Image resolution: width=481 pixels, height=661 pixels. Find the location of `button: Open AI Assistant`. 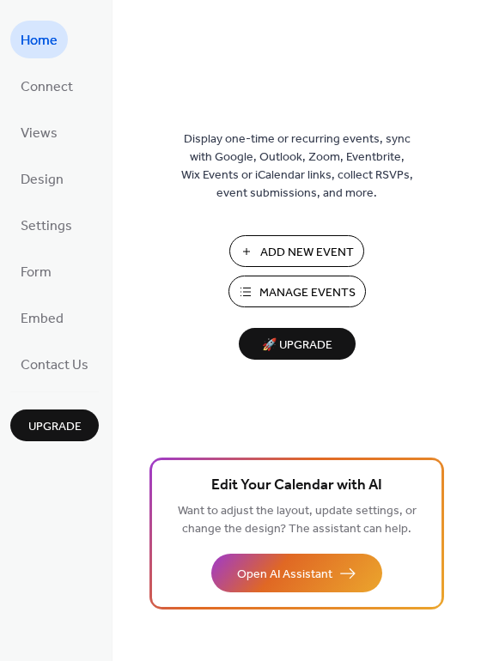

button: Open AI Assistant is located at coordinates (296, 572).